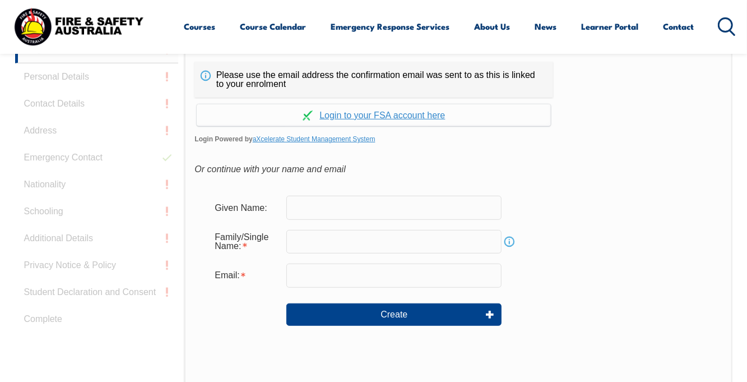 This screenshot has height=382, width=747. What do you see at coordinates (509, 241) in the screenshot?
I see `a: Info` at bounding box center [509, 241].